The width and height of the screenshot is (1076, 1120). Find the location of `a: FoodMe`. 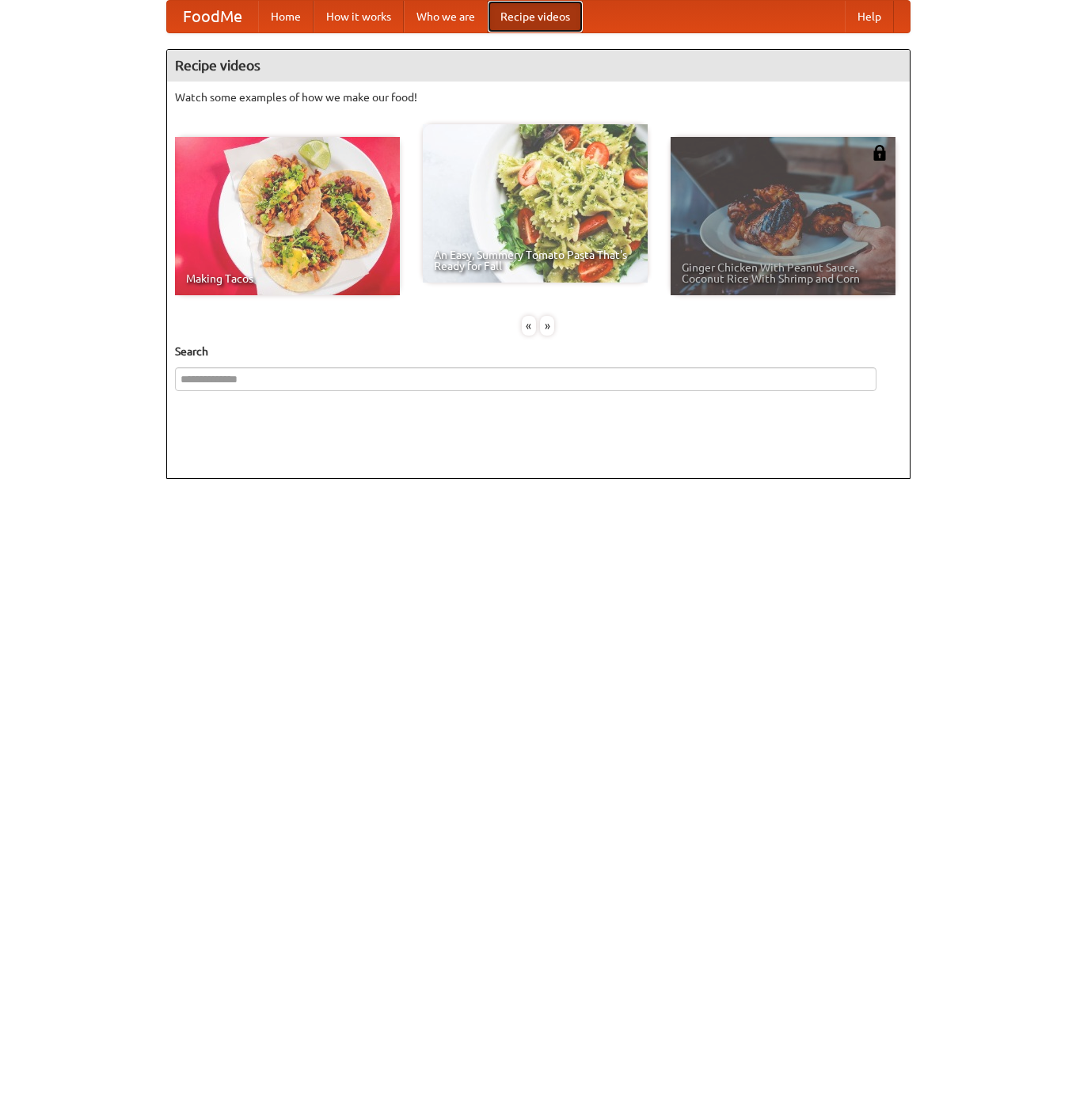

a: FoodMe is located at coordinates (212, 17).